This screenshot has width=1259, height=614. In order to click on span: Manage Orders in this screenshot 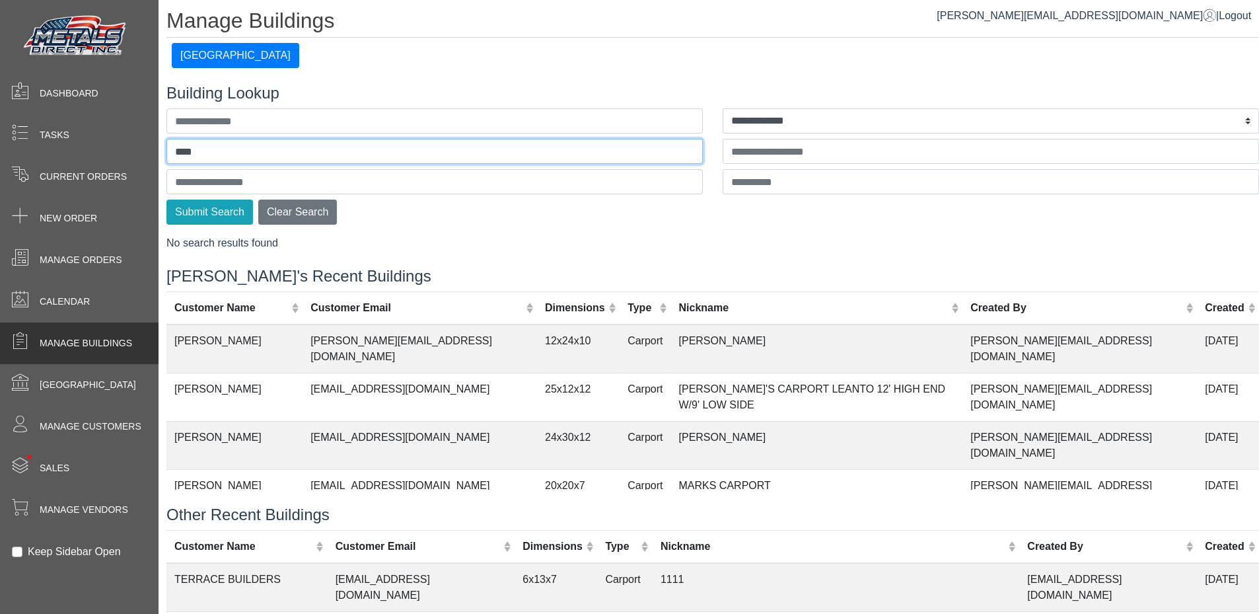, I will do `click(81, 260)`.